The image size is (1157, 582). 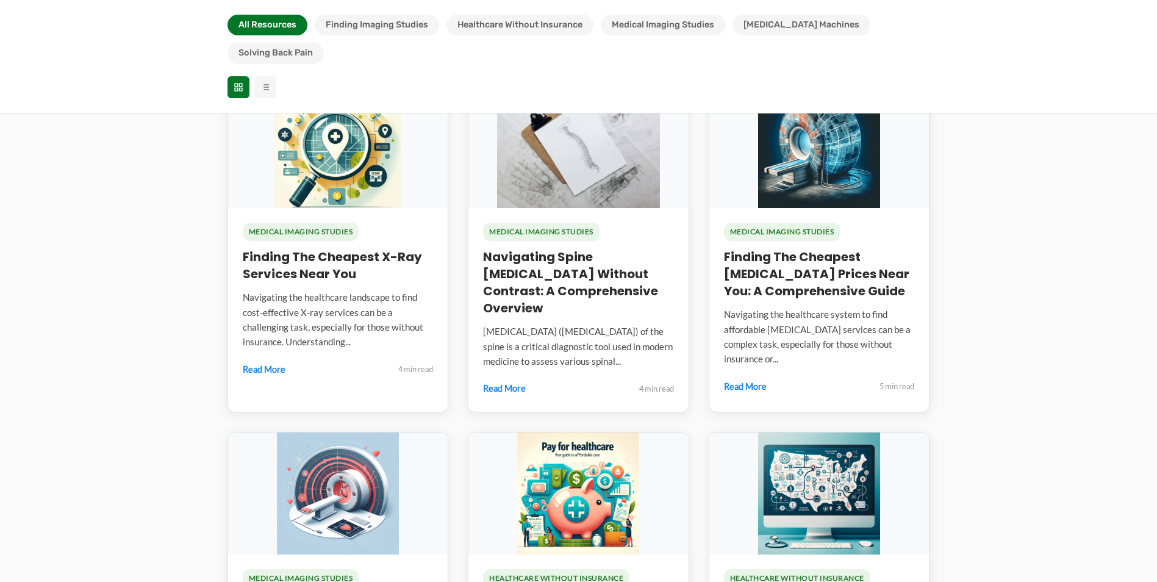 What do you see at coordinates (819, 493) in the screenshot?
I see `img: A conceptual map of the United States with healthcare symbols, paths, and routes.` at bounding box center [819, 493].